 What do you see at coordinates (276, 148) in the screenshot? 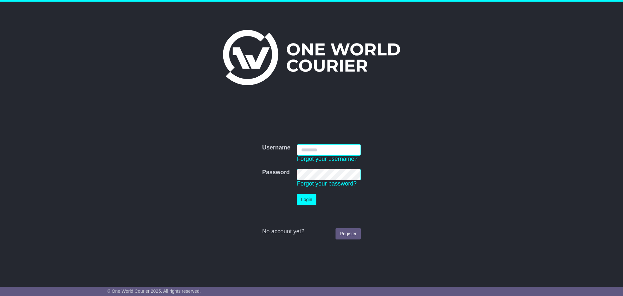
I see `label: Username` at bounding box center [276, 148].